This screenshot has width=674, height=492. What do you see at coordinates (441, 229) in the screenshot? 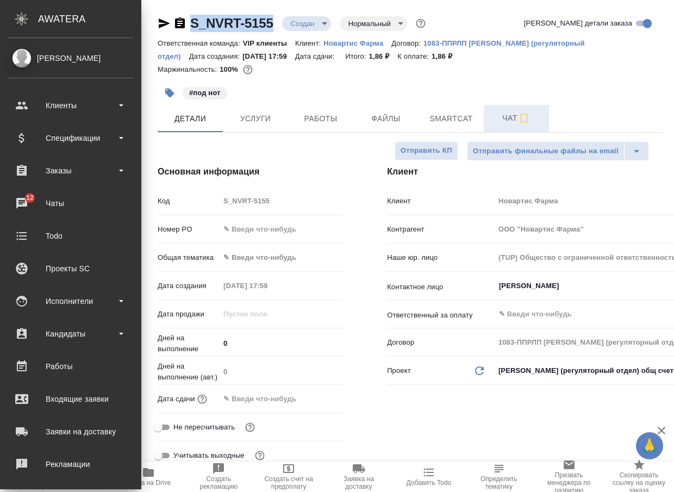
I see `p: Контрагент` at bounding box center [441, 229].